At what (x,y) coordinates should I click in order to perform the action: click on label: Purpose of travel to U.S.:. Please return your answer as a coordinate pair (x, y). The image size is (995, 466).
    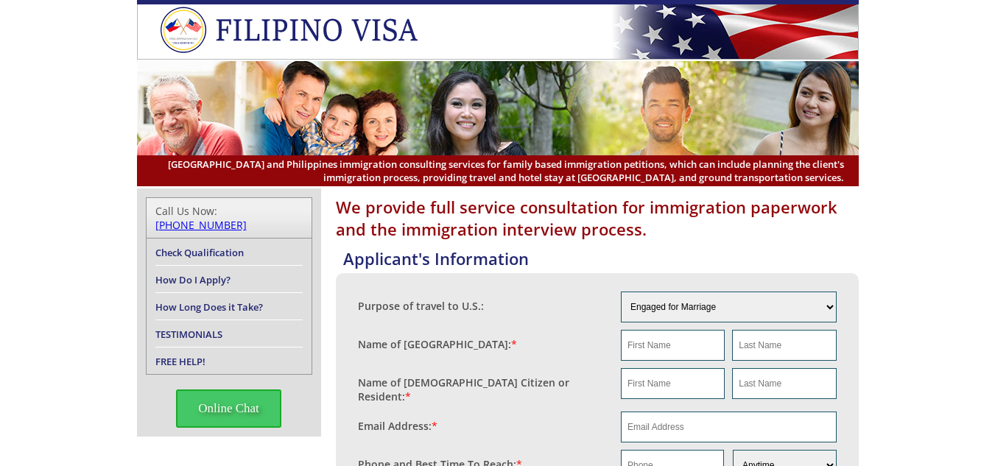
    Looking at the image, I should click on (421, 306).